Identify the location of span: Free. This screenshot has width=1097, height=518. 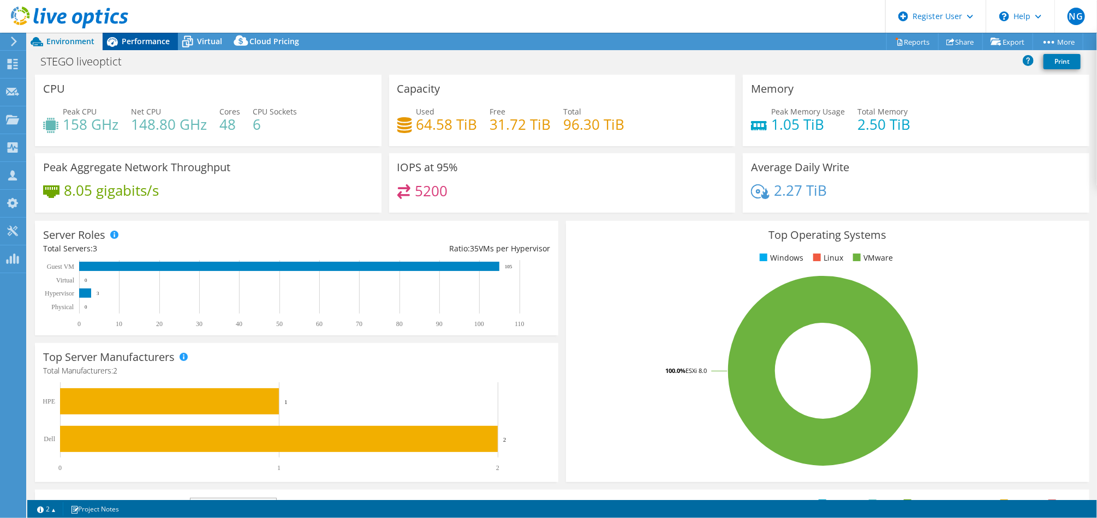
(498, 111).